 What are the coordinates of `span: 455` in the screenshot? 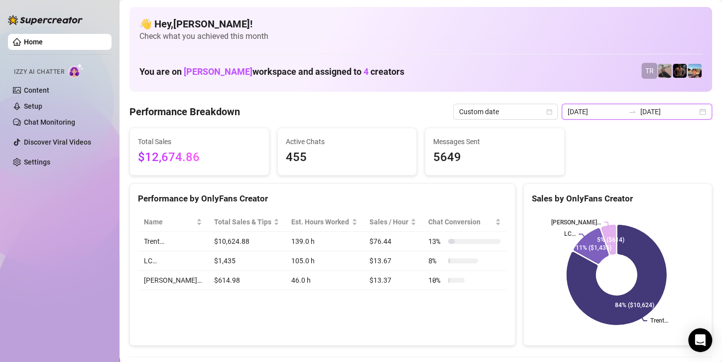 It's located at (347, 157).